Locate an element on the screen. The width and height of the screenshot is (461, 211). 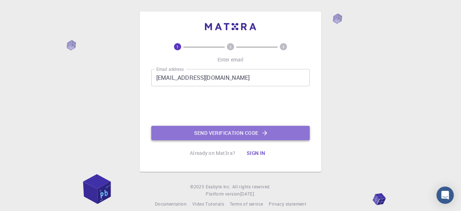
a: Privacy statement is located at coordinates (287, 204).